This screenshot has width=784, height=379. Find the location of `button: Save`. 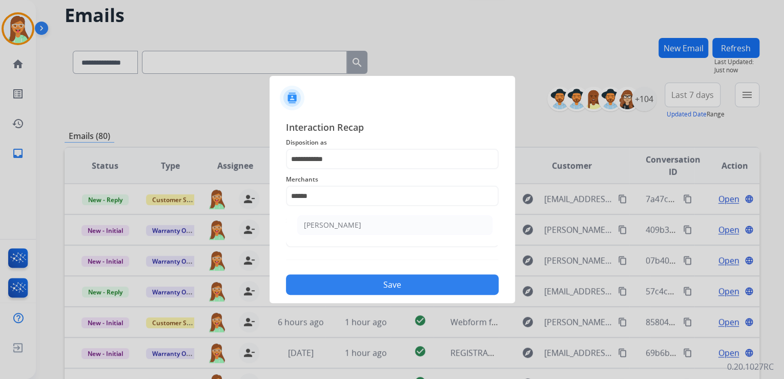

button: Save is located at coordinates (392, 284).